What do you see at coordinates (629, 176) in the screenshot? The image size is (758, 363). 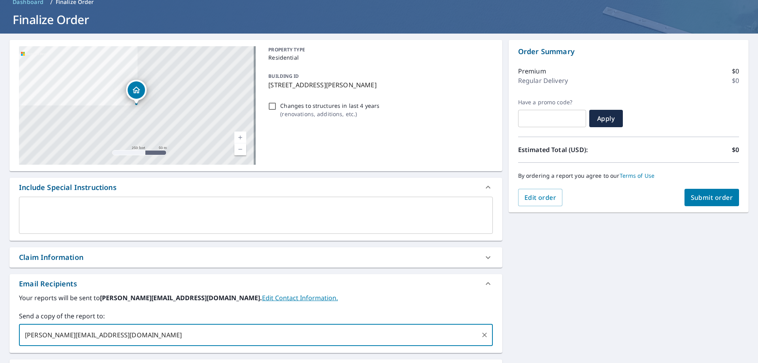 I see `p: By ordering a report you agree to our` at bounding box center [629, 176].